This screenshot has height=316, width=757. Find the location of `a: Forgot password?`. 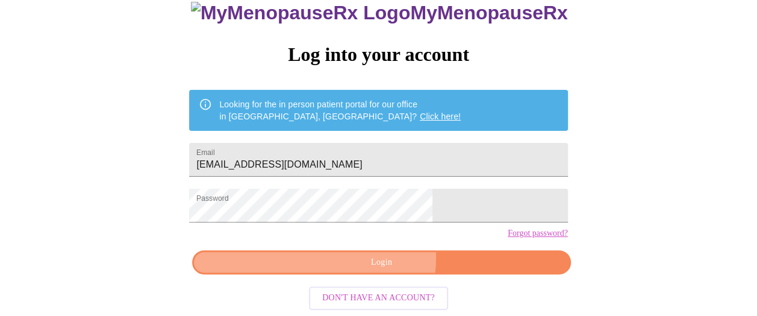

a: Forgot password? is located at coordinates (538, 233).